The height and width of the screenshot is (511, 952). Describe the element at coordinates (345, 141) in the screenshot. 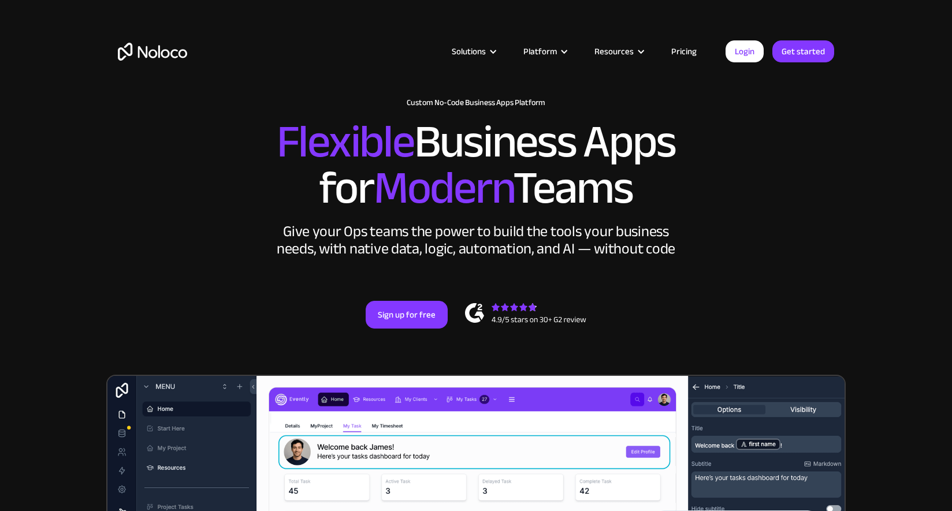

I see `span: Flexible` at that location.